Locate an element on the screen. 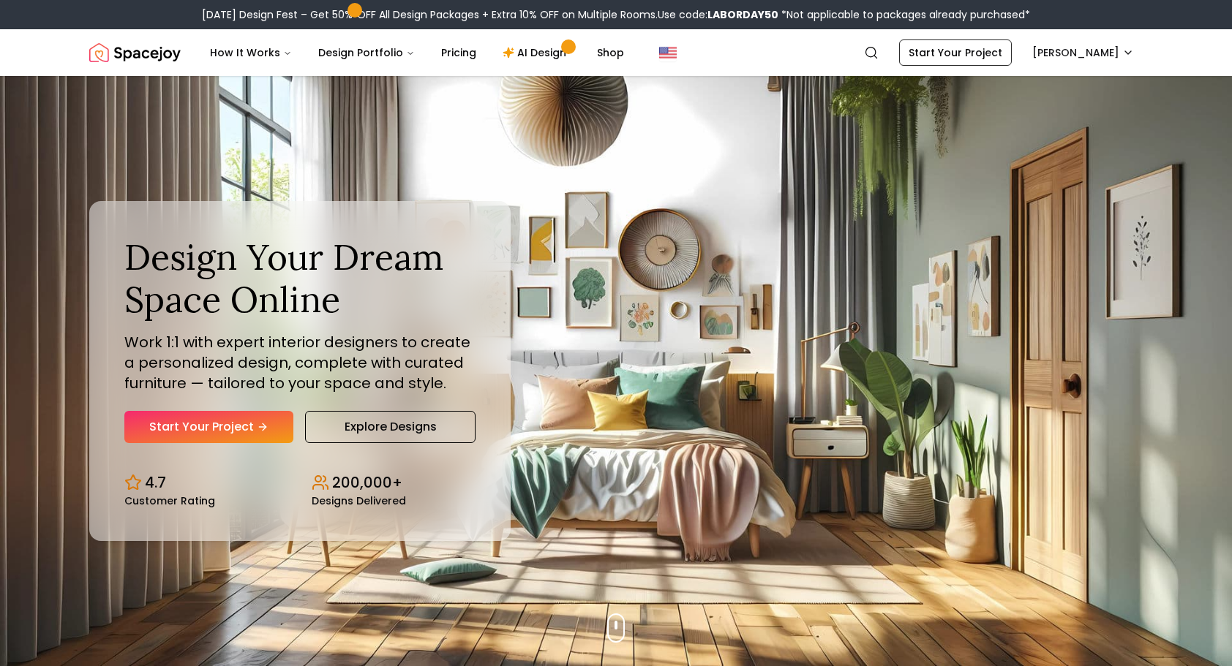 This screenshot has height=666, width=1232. img: United States is located at coordinates (668, 53).